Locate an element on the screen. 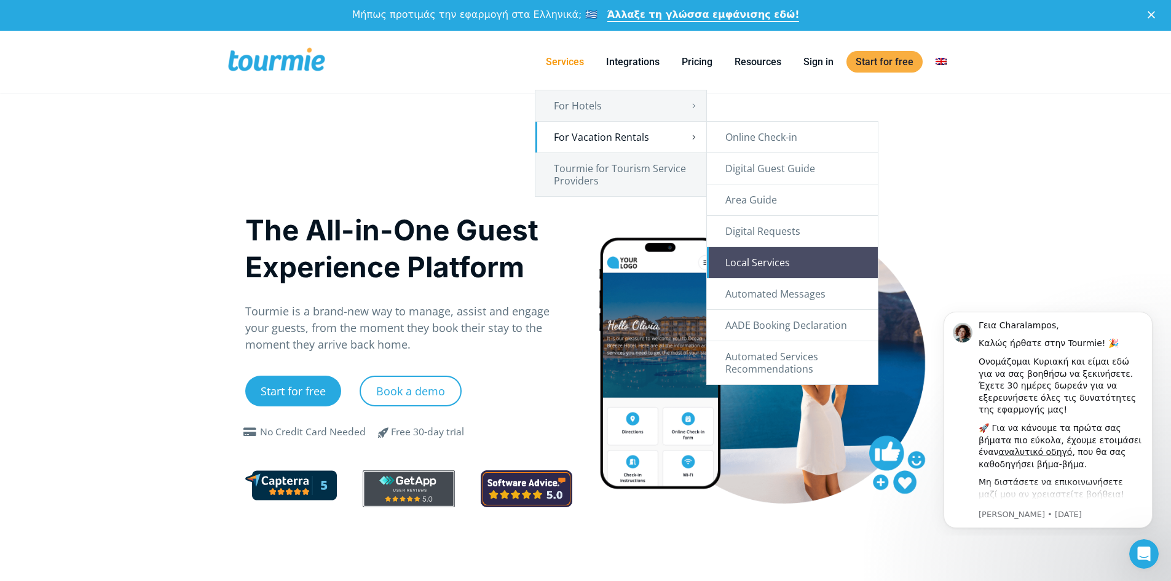 The width and height of the screenshot is (1171, 581). a: Book a demo is located at coordinates (410, 391).